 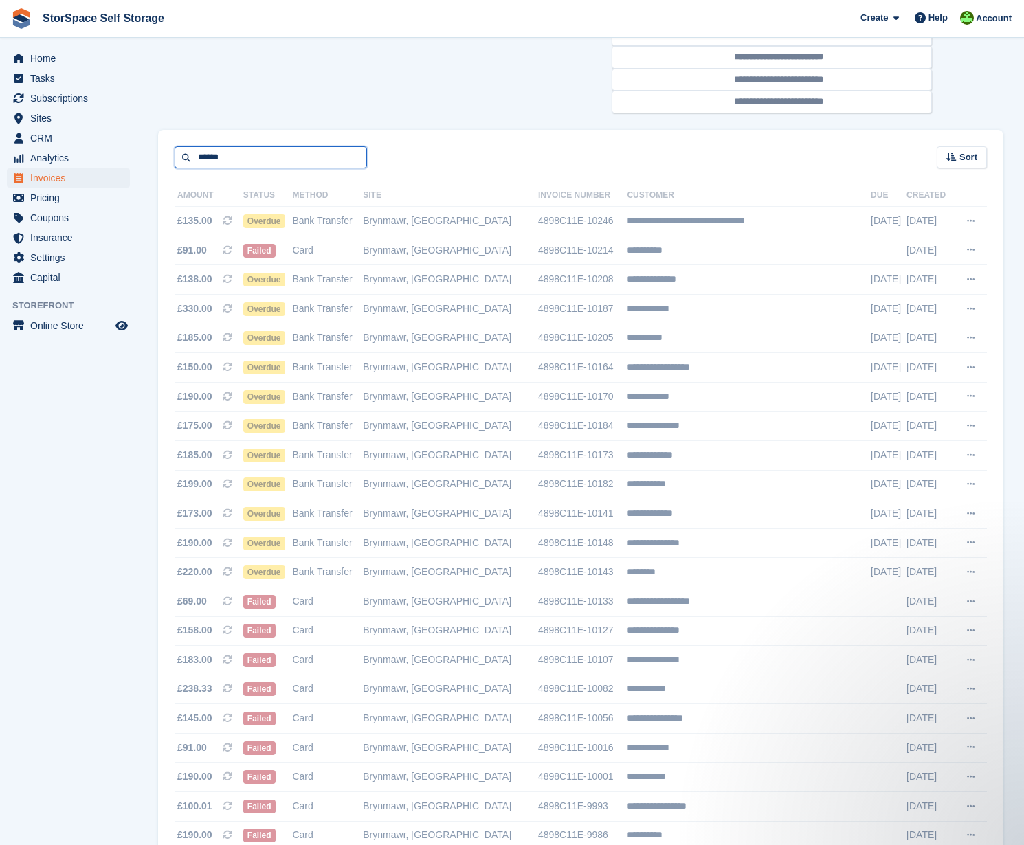 What do you see at coordinates (71, 58) in the screenshot?
I see `span: Home` at bounding box center [71, 58].